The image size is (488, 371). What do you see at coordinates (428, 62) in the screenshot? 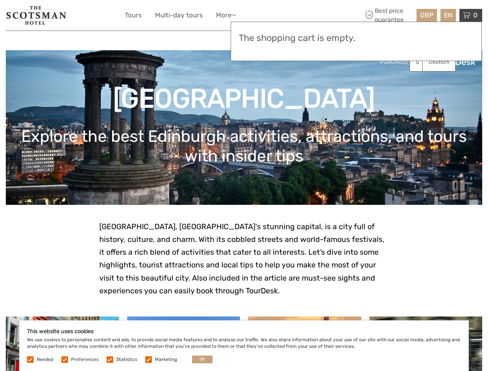
I see `img: PurchaseViaTourDeskwhite.png` at bounding box center [428, 62].